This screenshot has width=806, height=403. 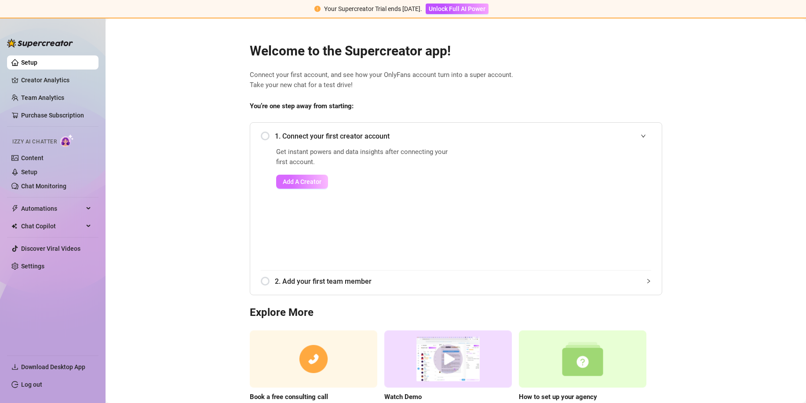 What do you see at coordinates (56, 115) in the screenshot?
I see `a: Purchase Subscription` at bounding box center [56, 115].